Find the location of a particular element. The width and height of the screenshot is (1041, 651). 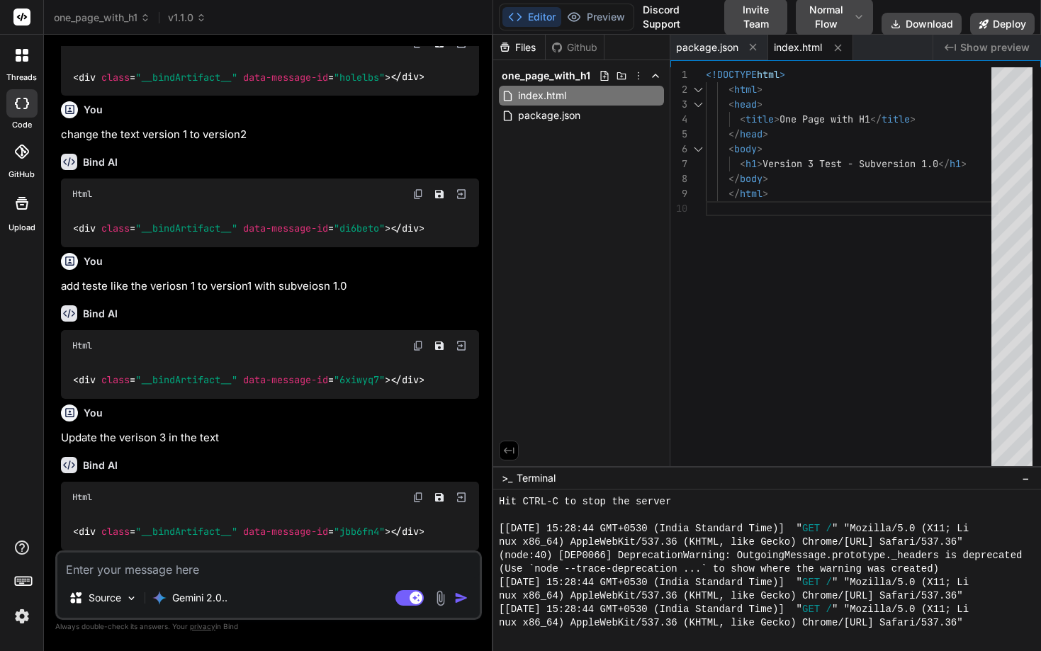

button: Editor is located at coordinates (531, 17).